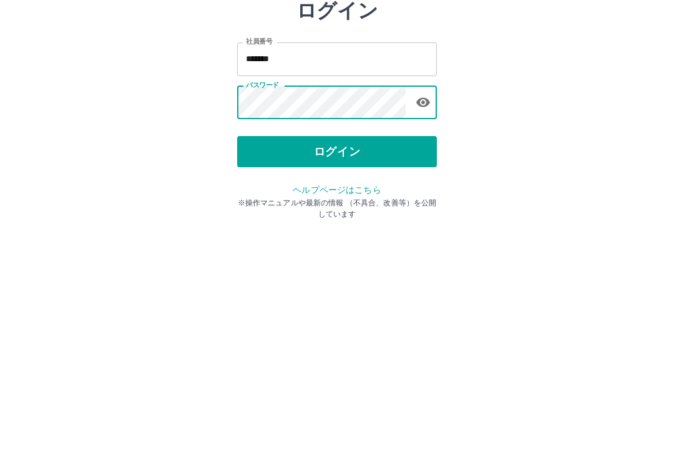 This screenshot has width=674, height=460. What do you see at coordinates (337, 288) in the screenshot?
I see `p: ※操作マニュアルや最新の情報 （不具合、改善等）を公開しています` at bounding box center [337, 288].